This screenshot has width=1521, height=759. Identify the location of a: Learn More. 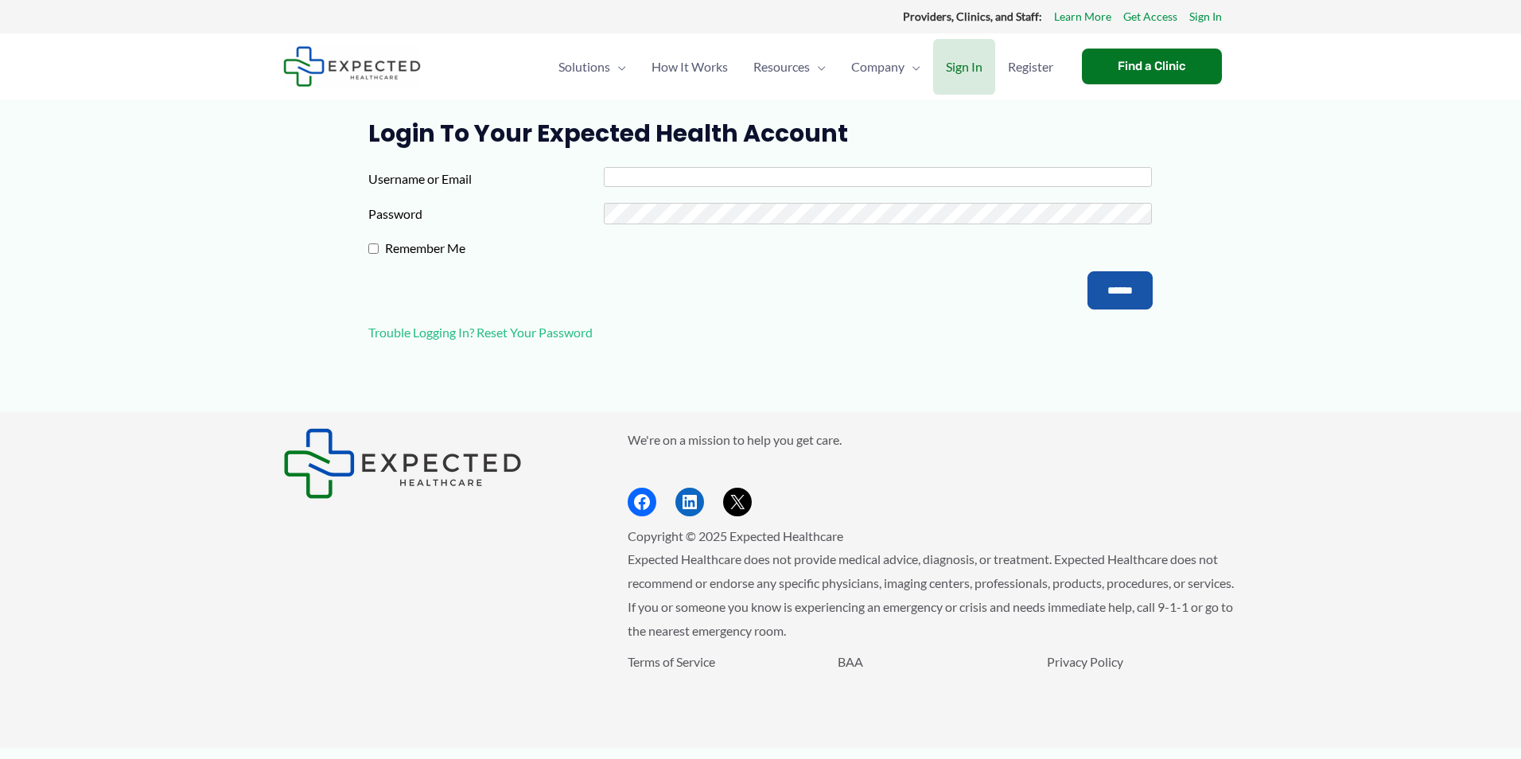
(1083, 17).